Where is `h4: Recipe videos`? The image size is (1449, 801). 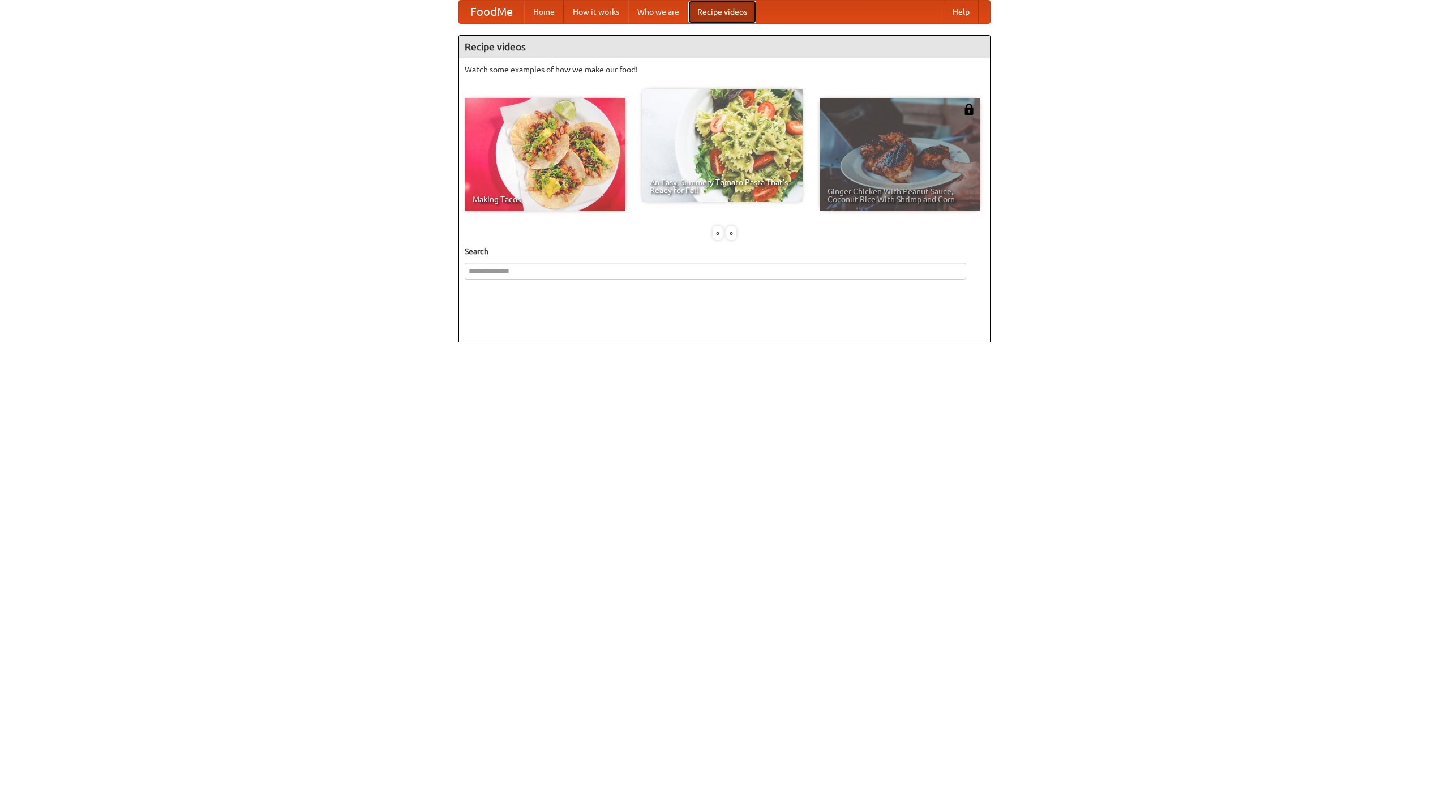
h4: Recipe videos is located at coordinates (724, 47).